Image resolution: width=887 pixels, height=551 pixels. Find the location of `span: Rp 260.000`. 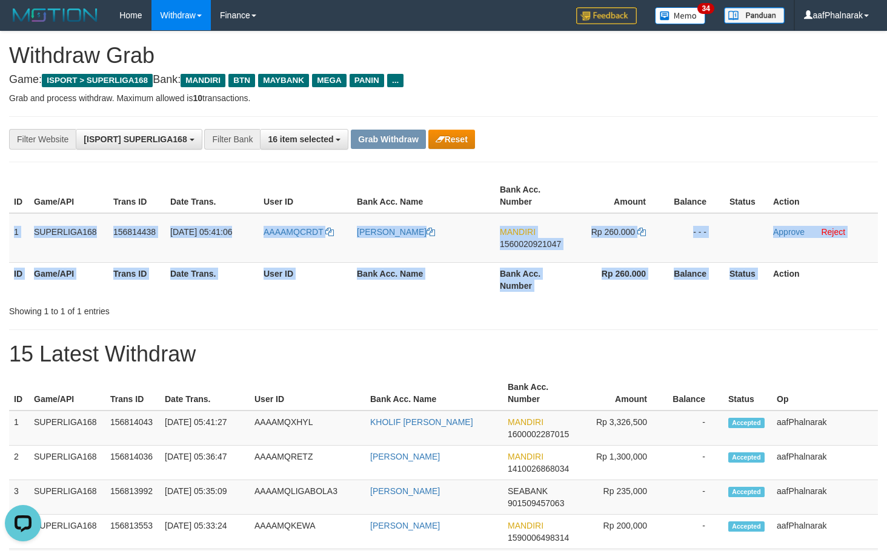

span: Rp 260.000 is located at coordinates (613, 232).